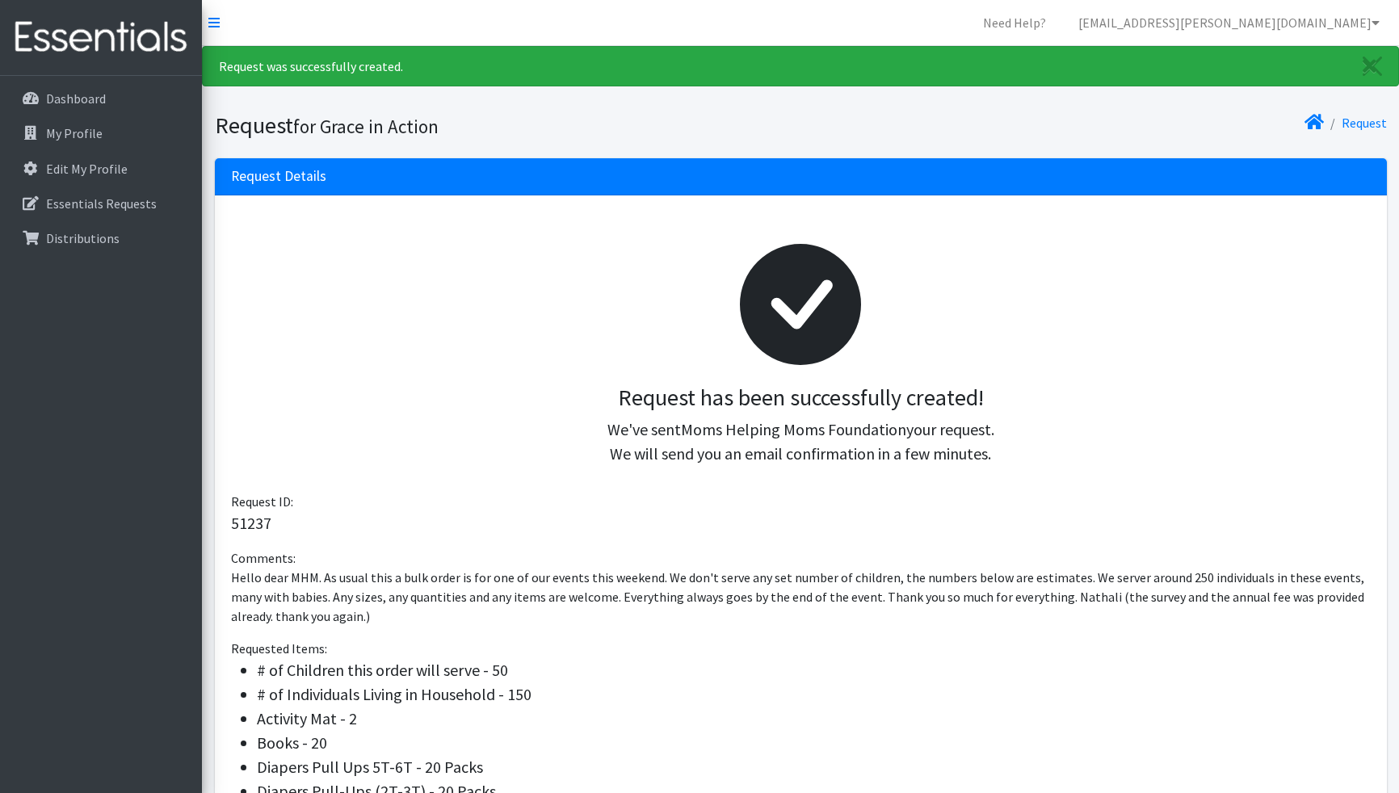  What do you see at coordinates (279, 176) in the screenshot?
I see `h3: Request Details` at bounding box center [279, 176].